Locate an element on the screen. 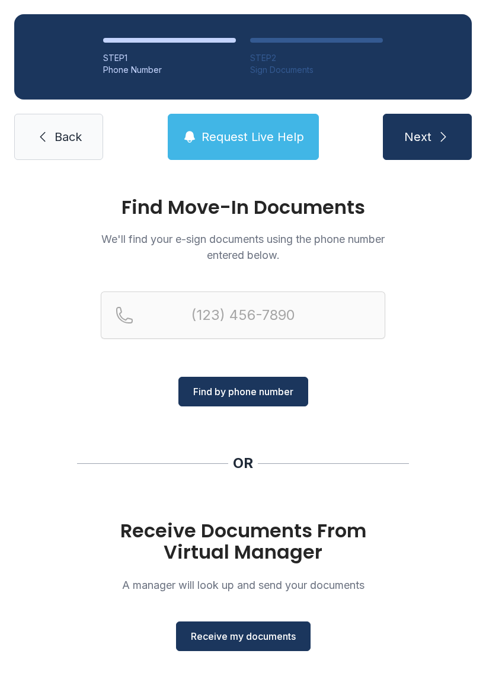 The image size is (486, 673). p: We'll find your e-sign documents using the phone number entered below. is located at coordinates (243, 247).